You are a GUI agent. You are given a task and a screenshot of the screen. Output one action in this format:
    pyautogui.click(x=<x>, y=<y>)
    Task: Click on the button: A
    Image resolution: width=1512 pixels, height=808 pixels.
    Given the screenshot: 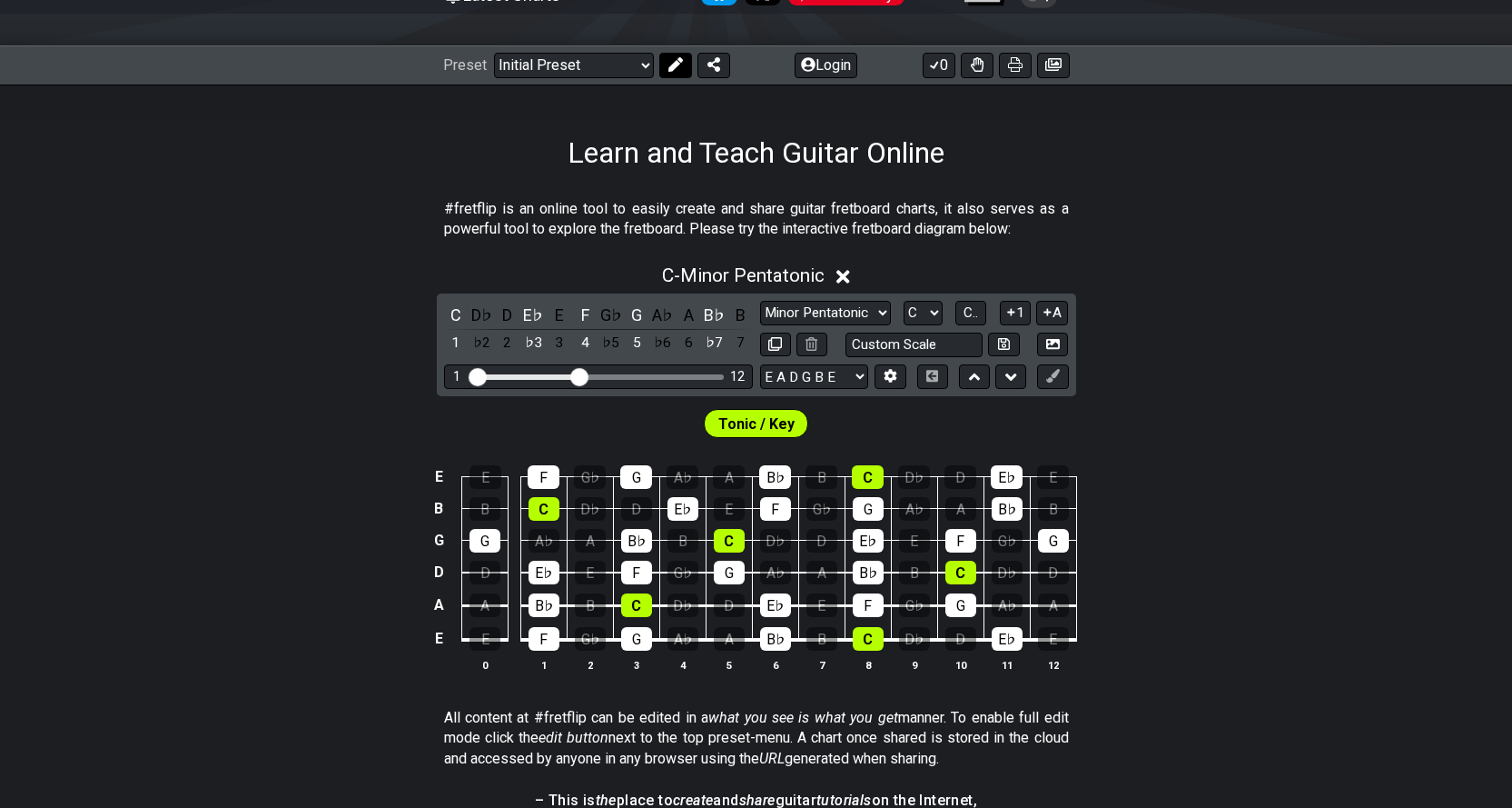 What is the action you would take?
    pyautogui.click(x=1052, y=313)
    